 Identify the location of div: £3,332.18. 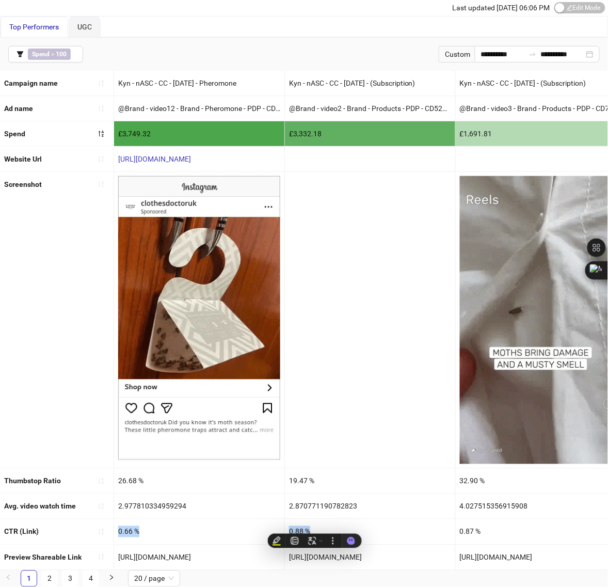
(370, 134).